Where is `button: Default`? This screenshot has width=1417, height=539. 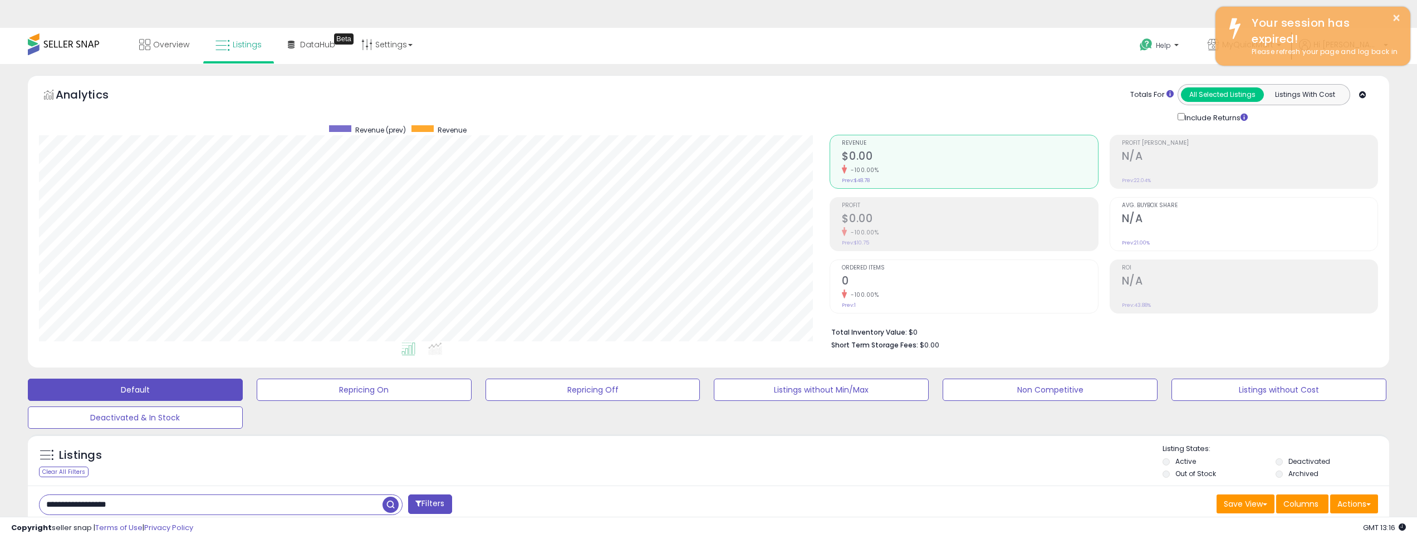
button: Default is located at coordinates (135, 390).